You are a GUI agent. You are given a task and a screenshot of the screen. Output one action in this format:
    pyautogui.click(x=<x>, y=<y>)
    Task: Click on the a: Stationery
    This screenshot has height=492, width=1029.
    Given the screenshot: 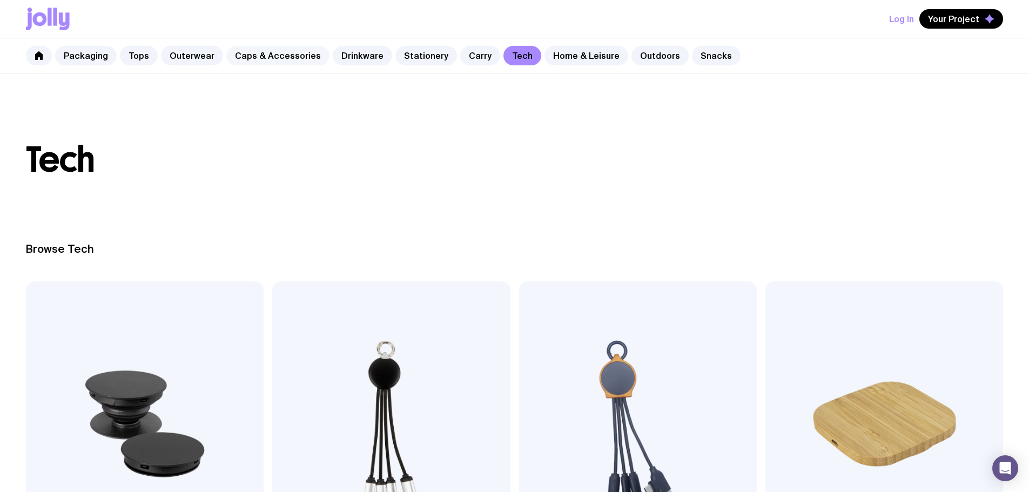 What is the action you would take?
    pyautogui.click(x=426, y=56)
    